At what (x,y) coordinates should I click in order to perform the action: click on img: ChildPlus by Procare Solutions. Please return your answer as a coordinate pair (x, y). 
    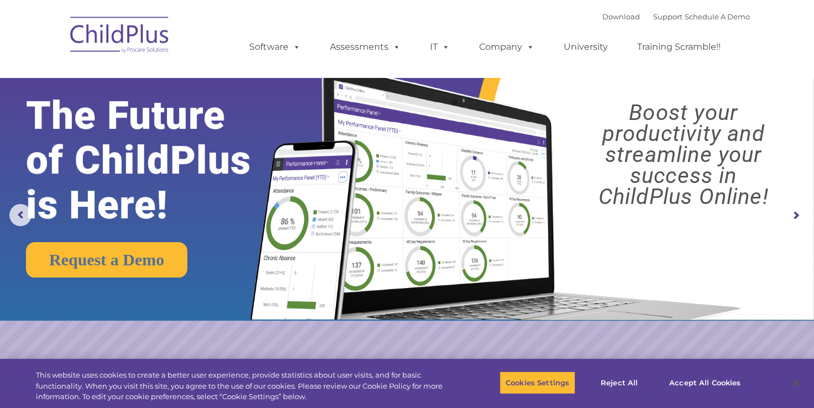
    Looking at the image, I should click on (120, 36).